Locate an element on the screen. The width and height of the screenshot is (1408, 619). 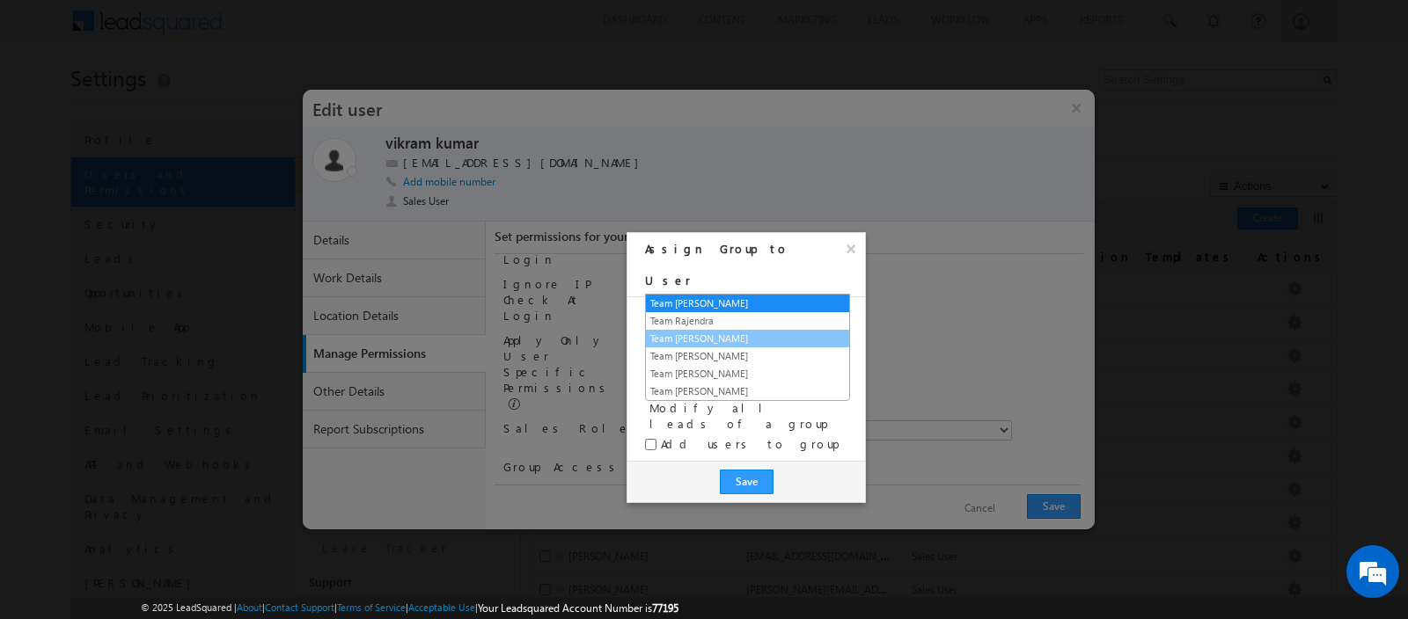
img: d_60004797649_company_0_60004797649 is located at coordinates (52, 104).